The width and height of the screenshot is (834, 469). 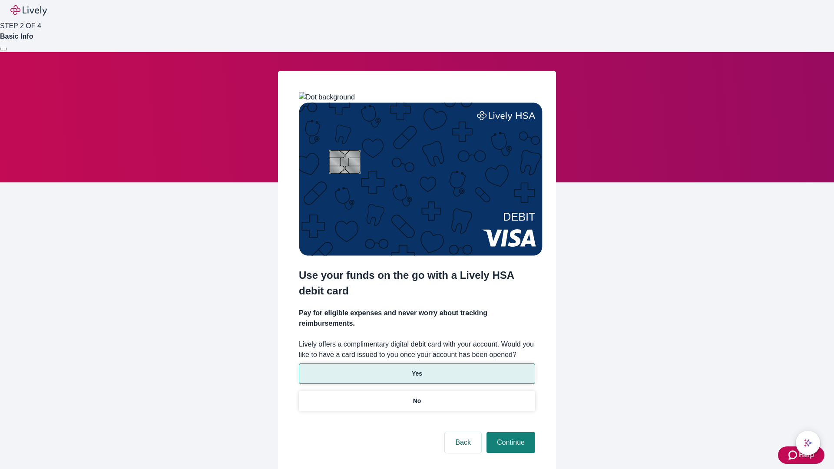 I want to click on svg: Lively AI Assistant, so click(x=808, y=443).